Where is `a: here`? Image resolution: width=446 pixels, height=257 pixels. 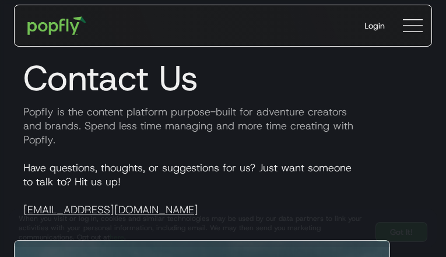
a: here is located at coordinates (117, 237).